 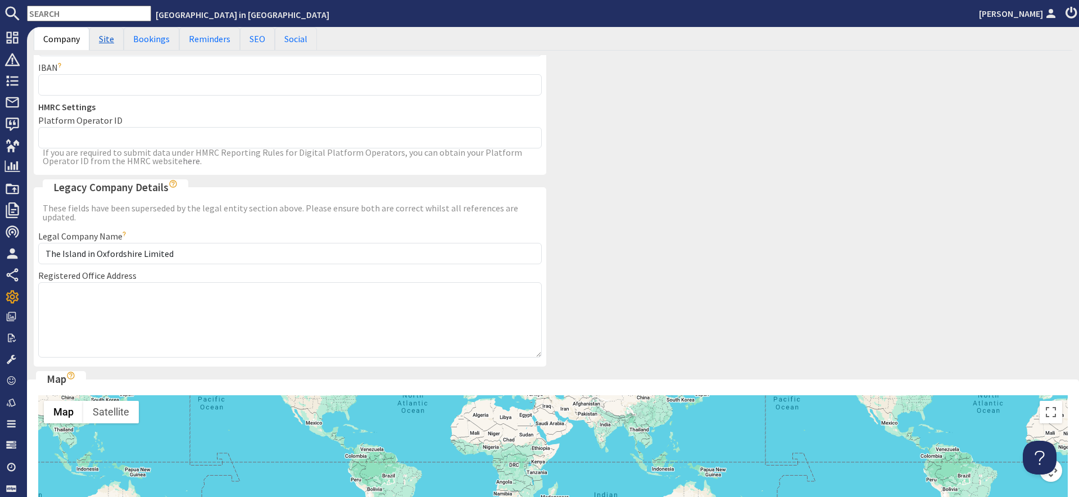 I want to click on button: Show satellite imagery, so click(x=111, y=412).